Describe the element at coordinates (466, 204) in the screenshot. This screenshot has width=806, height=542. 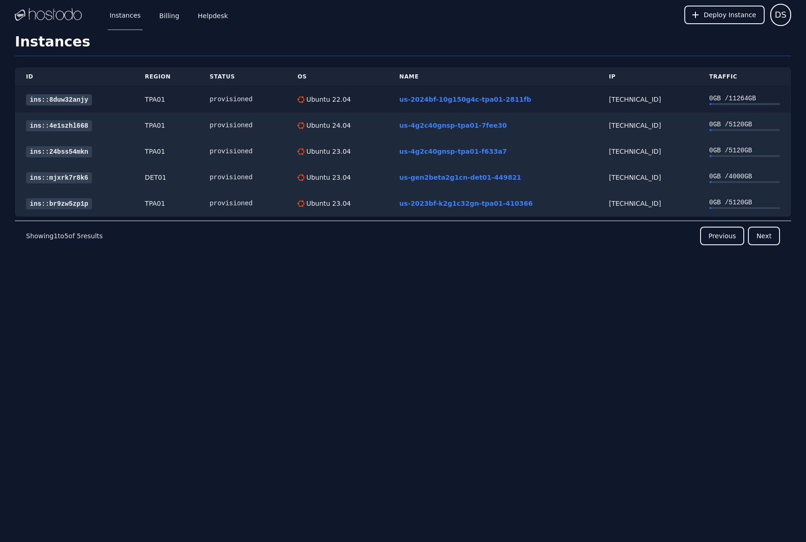
I see `a: us-2023bf-k2g1c32gn-tpa01-410366` at that location.